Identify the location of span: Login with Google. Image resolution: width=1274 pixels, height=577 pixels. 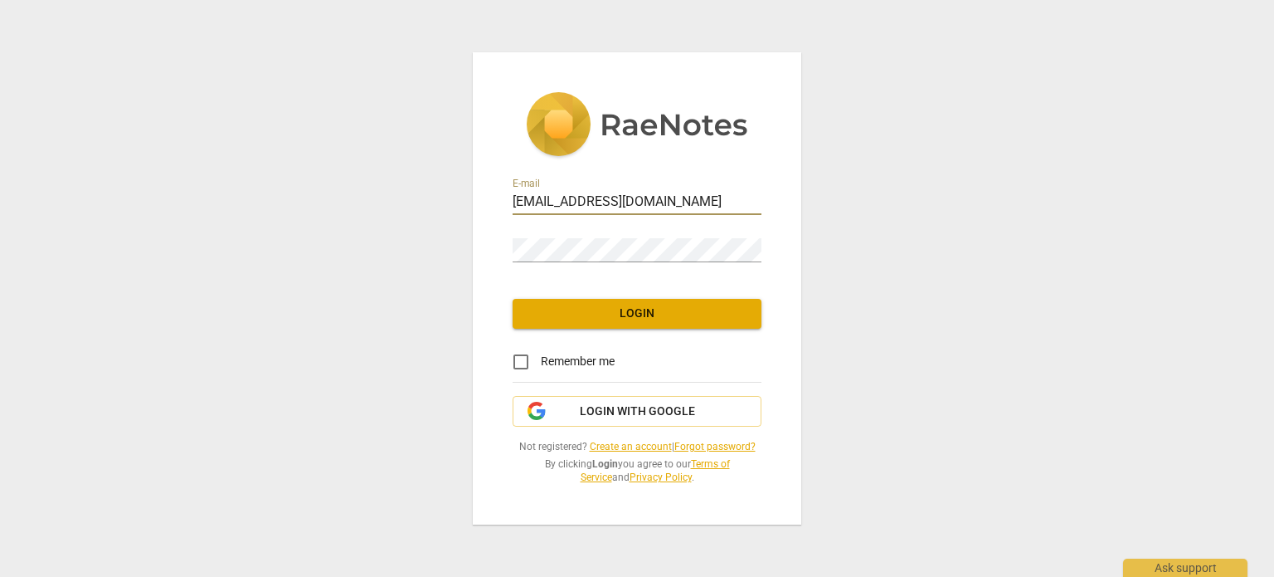
(637, 412).